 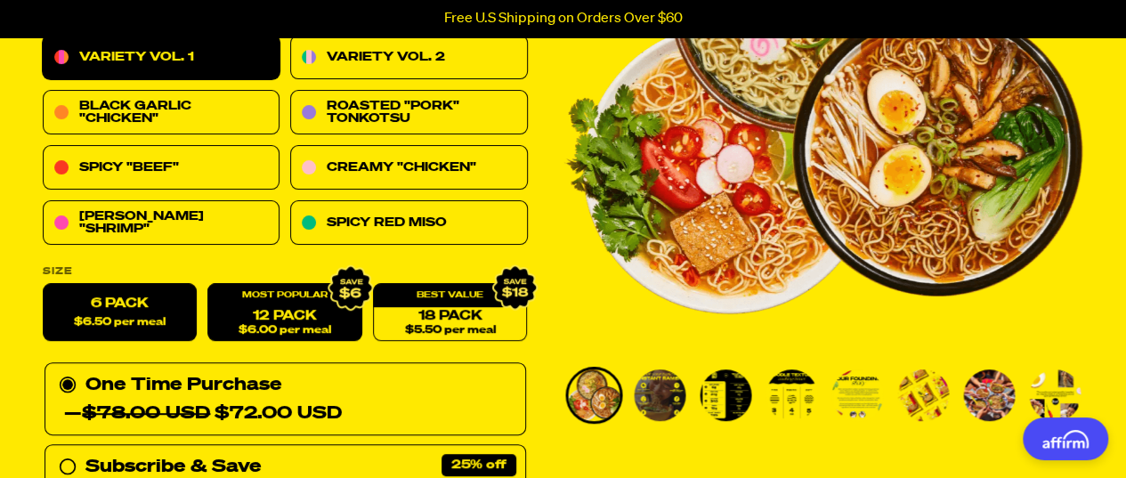 What do you see at coordinates (409, 113) in the screenshot?
I see `a: Roasted "Pork" Tonkotsu` at bounding box center [409, 113].